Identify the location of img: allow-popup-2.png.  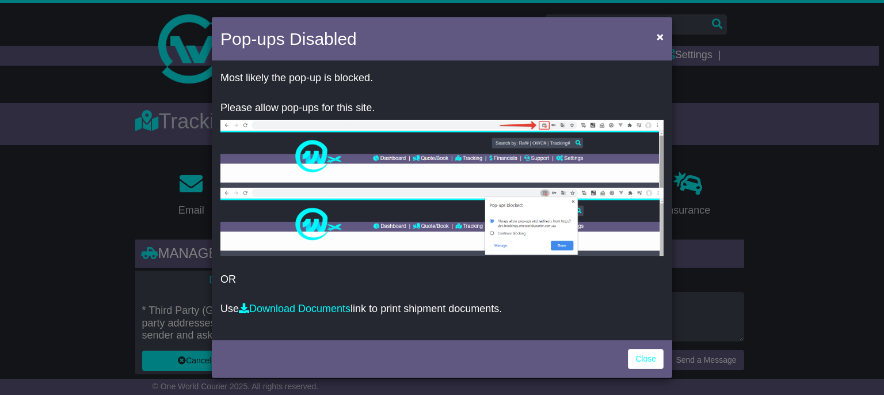
(442, 221).